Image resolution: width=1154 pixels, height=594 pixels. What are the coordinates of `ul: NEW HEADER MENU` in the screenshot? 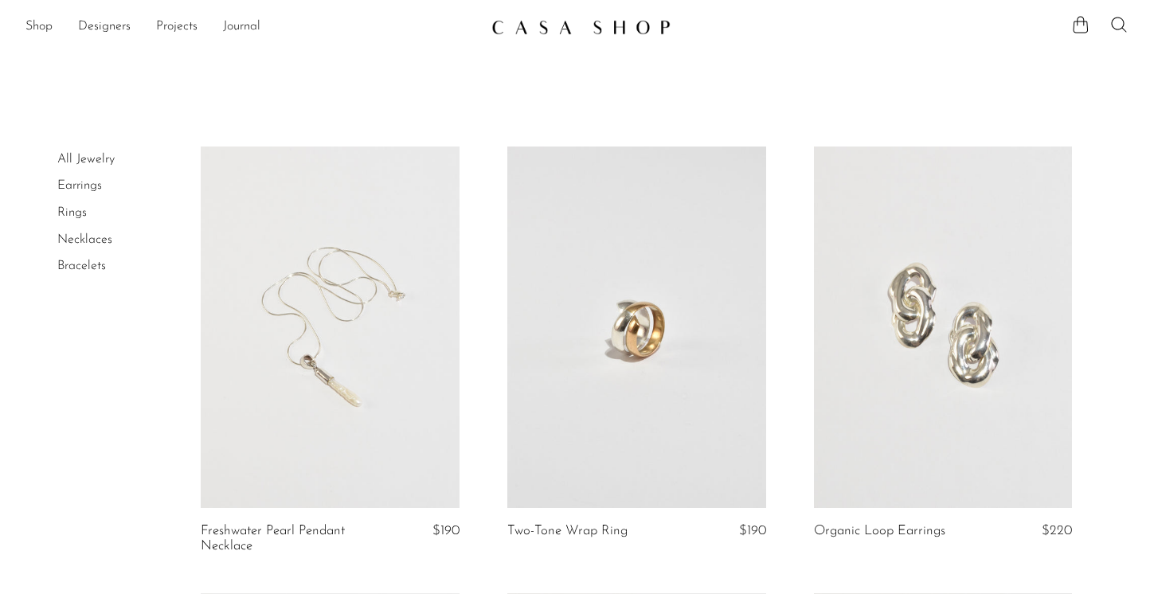 It's located at (252, 27).